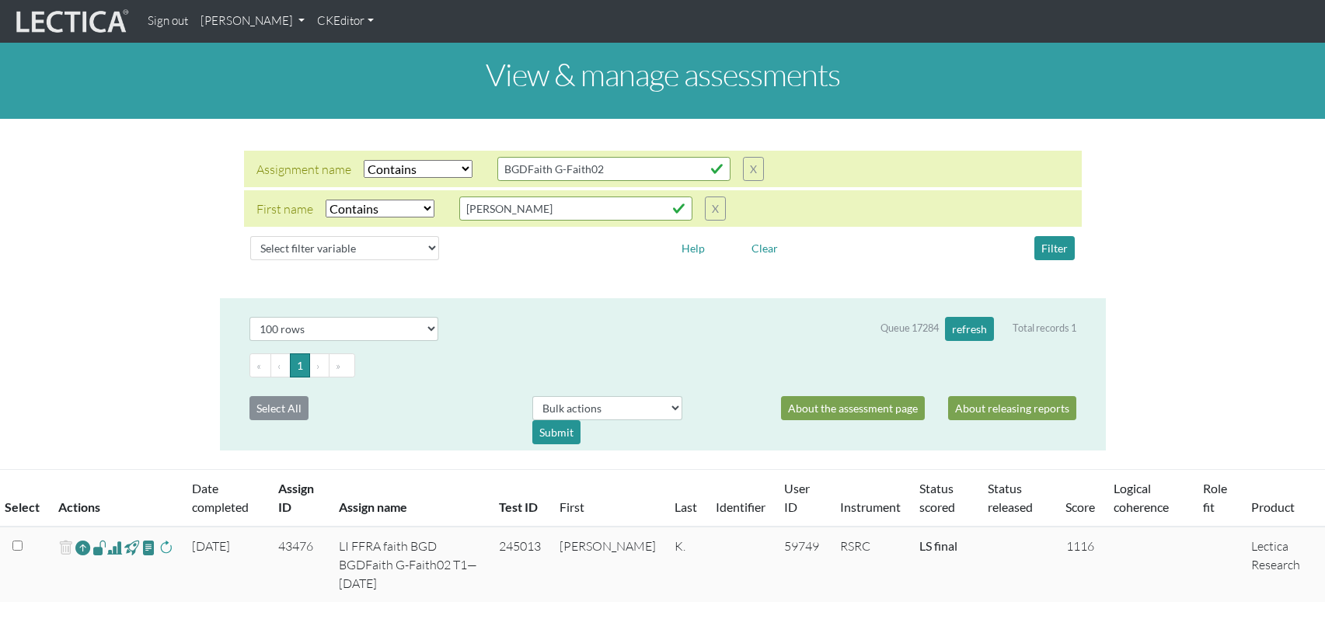  What do you see at coordinates (82, 548) in the screenshot?
I see `a: Reopen` at bounding box center [82, 548].